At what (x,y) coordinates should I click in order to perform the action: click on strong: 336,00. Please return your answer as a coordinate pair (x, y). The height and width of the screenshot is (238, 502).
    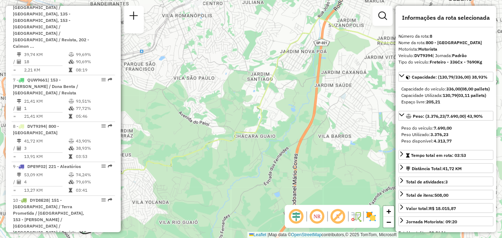
    Looking at the image, I should click on (453, 89).